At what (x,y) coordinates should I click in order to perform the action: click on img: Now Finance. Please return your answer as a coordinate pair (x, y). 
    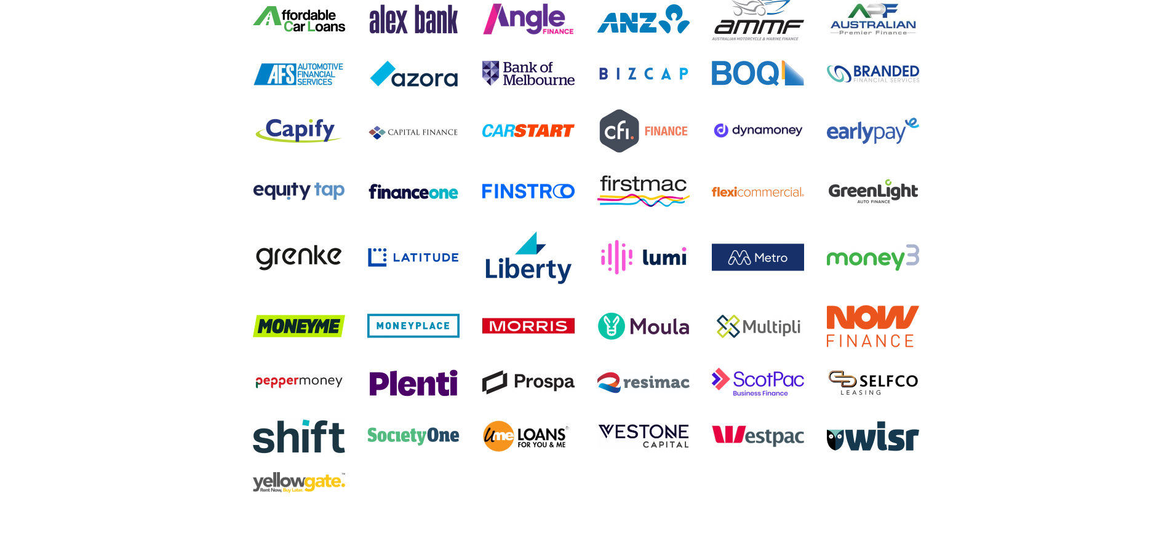
    Looking at the image, I should click on (873, 326).